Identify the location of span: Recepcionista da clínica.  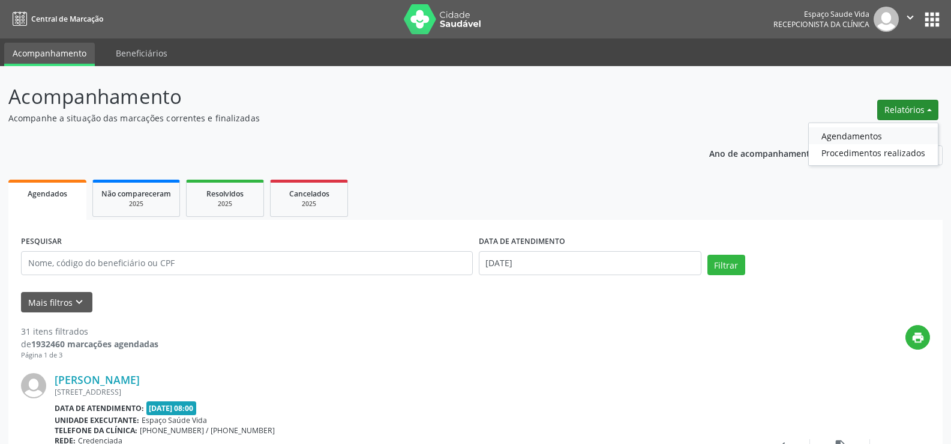
(822, 24).